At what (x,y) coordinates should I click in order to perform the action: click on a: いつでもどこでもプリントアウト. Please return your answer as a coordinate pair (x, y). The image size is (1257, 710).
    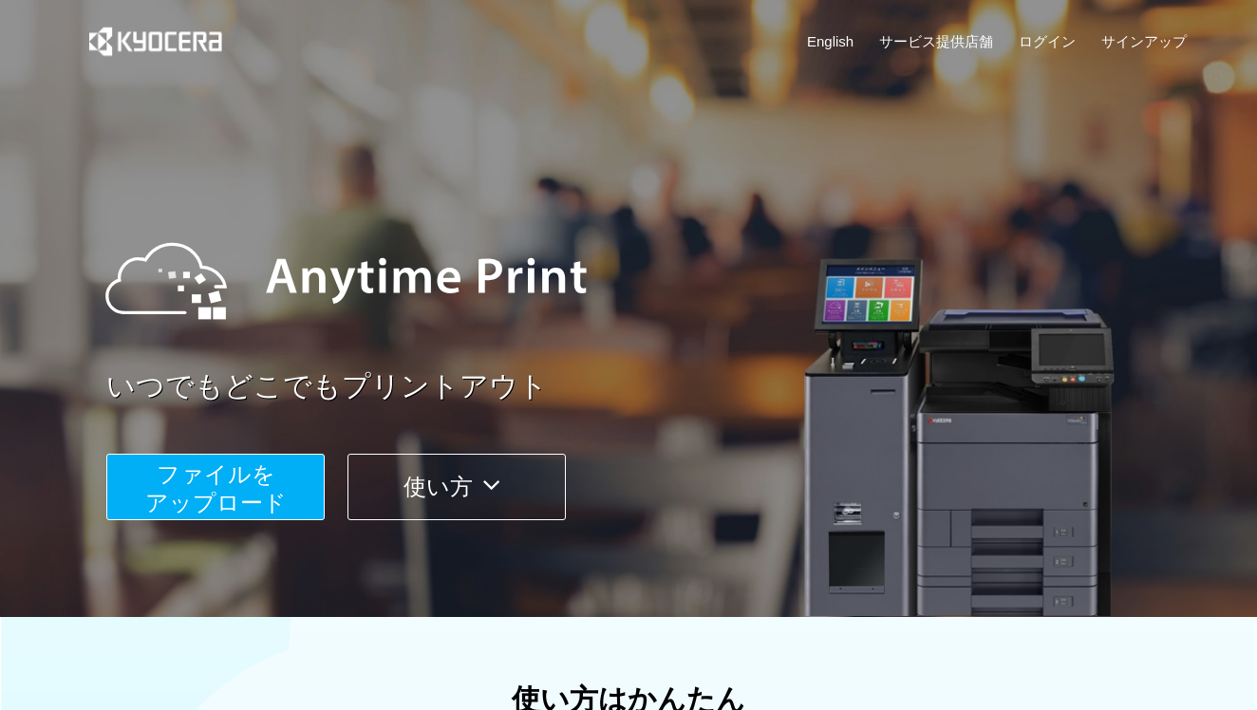
    Looking at the image, I should click on (652, 386).